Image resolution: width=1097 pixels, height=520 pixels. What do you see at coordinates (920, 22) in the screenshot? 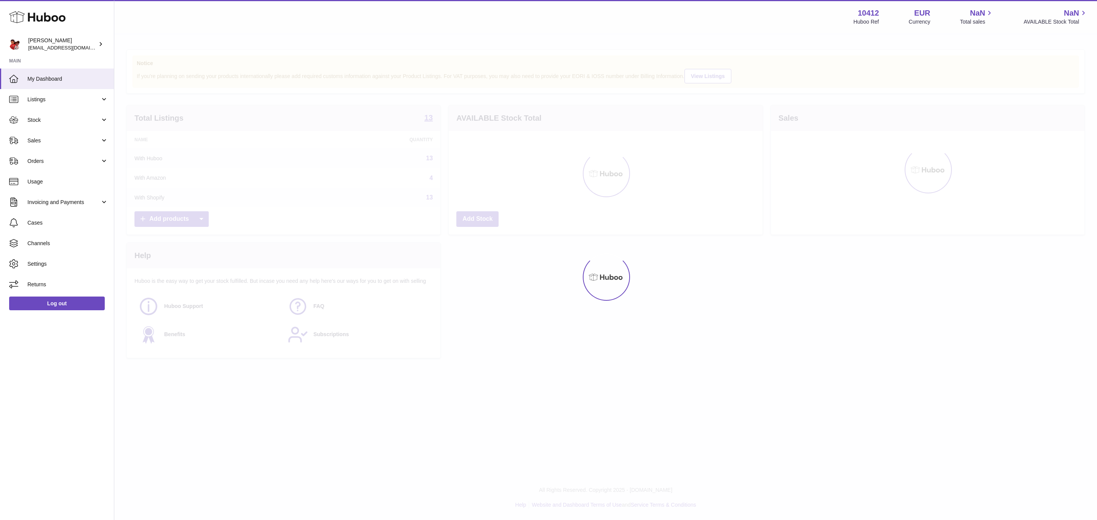
I see `div: Currency` at bounding box center [920, 22].